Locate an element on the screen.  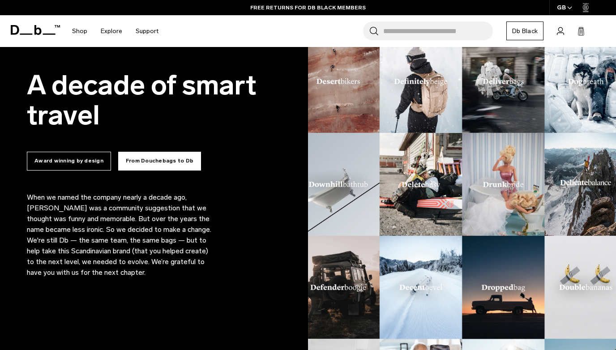
h2: A decade of smart travel is located at coordinates (154, 100).